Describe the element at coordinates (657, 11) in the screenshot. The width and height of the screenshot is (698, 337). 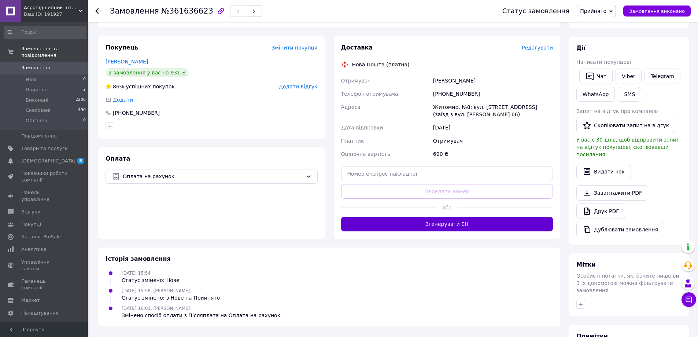
I see `span: Замовлення виконано` at that location.